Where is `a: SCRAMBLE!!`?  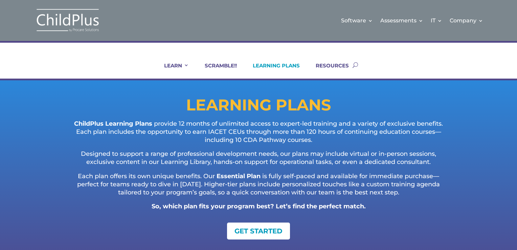 a: SCRAMBLE!! is located at coordinates (217, 70).